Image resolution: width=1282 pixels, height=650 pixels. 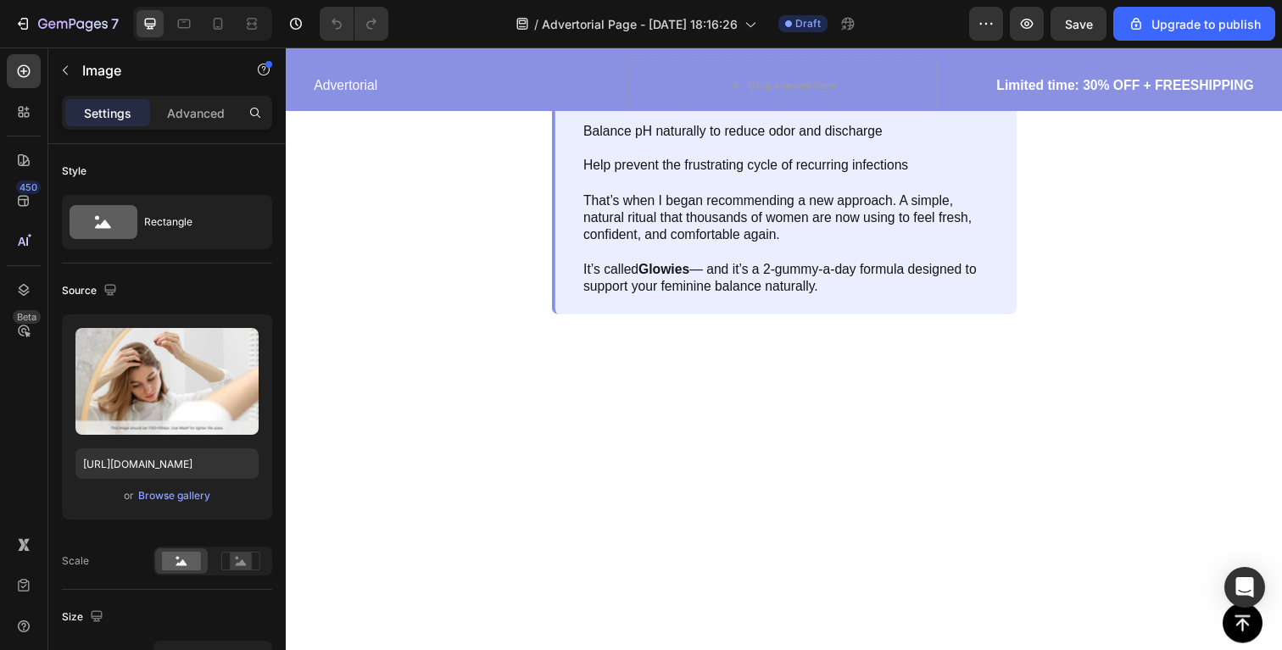 I want to click on p: 7, so click(x=114, y=24).